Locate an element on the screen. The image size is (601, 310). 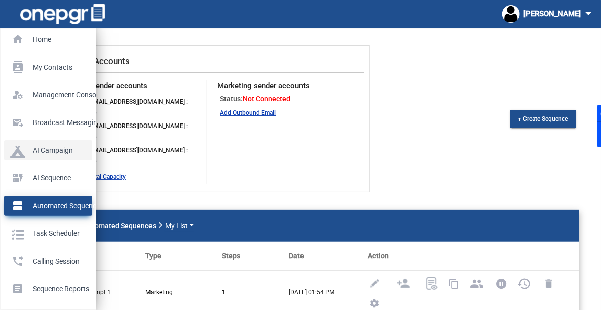
img: addContact.png is located at coordinates (404, 283).